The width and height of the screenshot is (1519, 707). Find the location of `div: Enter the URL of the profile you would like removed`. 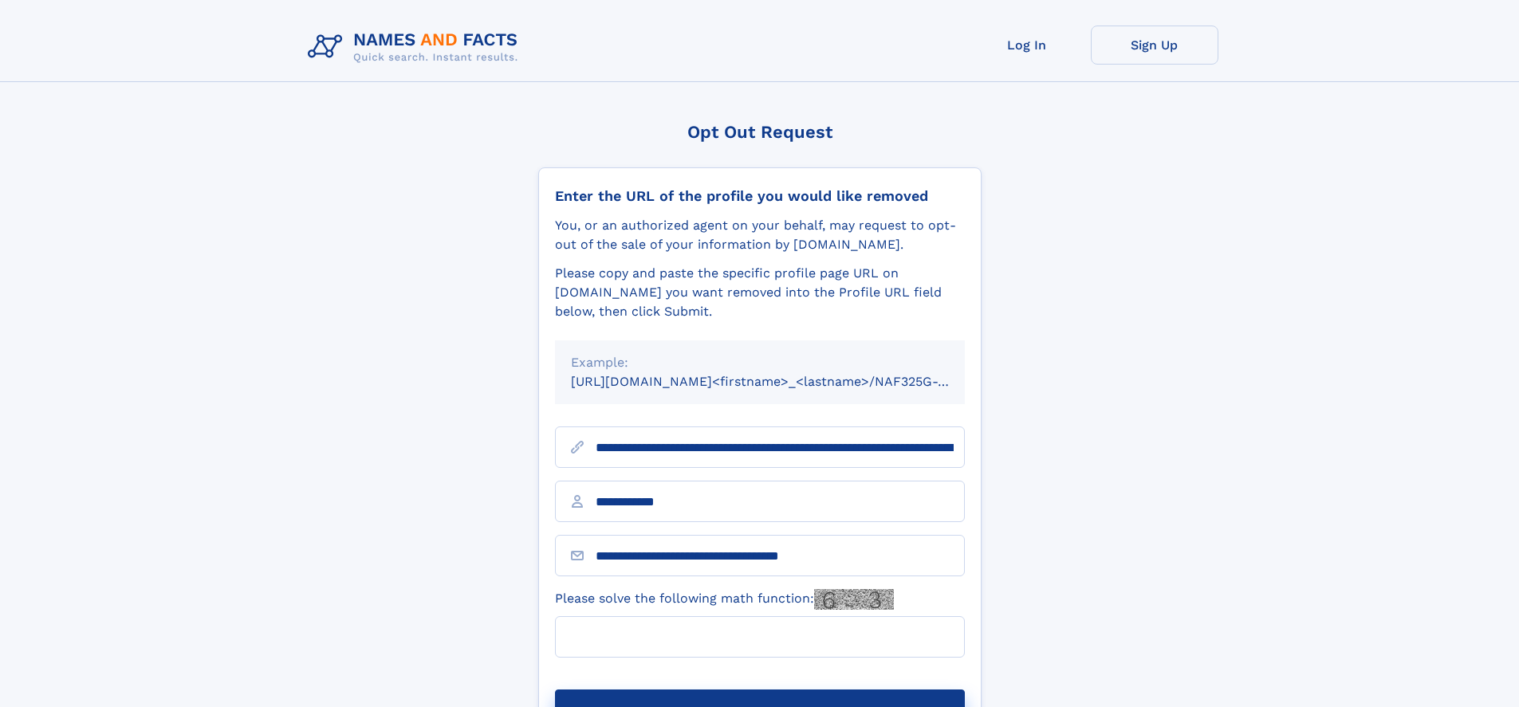

div: Enter the URL of the profile you would like removed is located at coordinates (760, 196).